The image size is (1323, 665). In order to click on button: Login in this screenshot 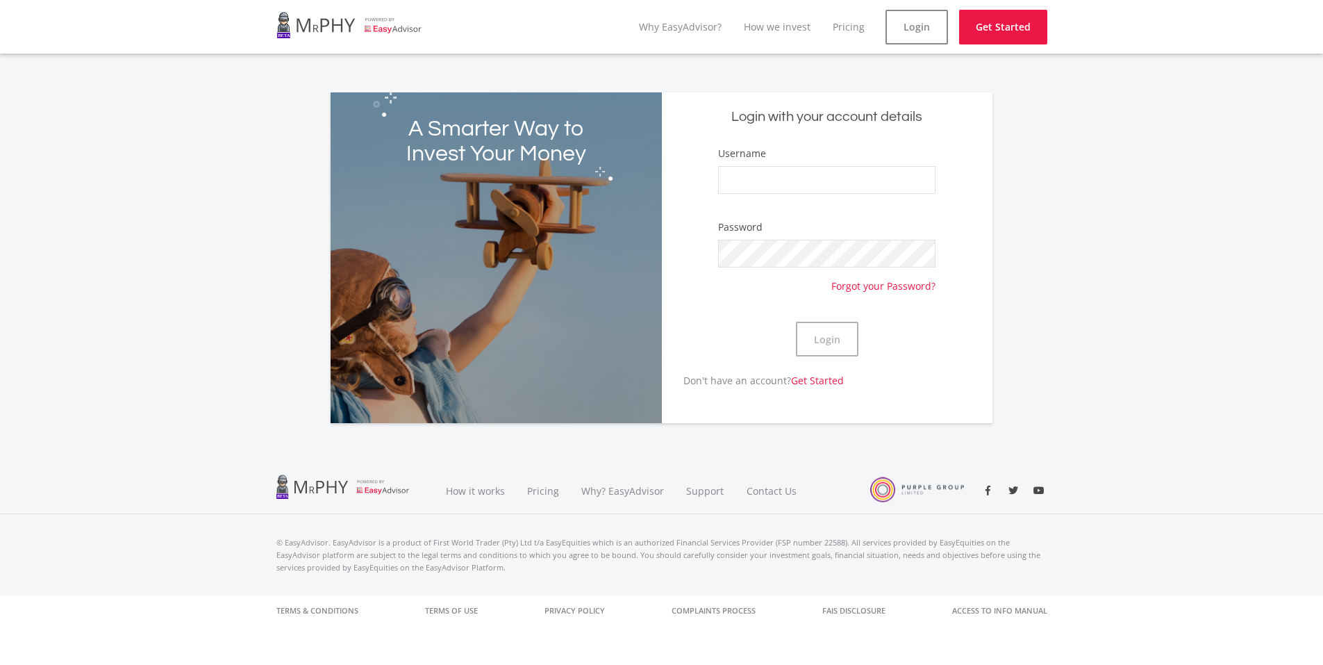, I will do `click(827, 339)`.